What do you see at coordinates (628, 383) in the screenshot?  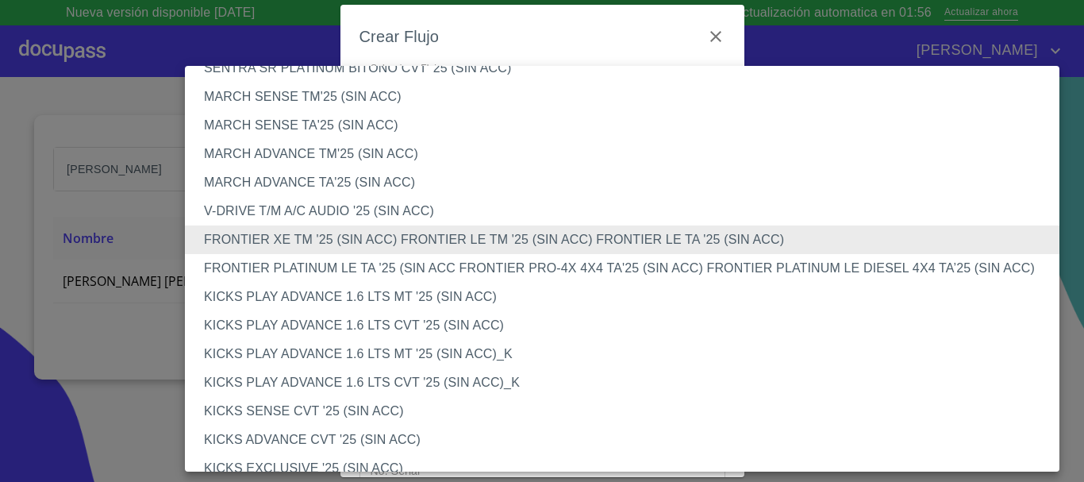 I see `li: KICKS PLAY ADVANCE 1.6 LTS CVT '25 (SIN ACC)_K` at bounding box center [628, 383].